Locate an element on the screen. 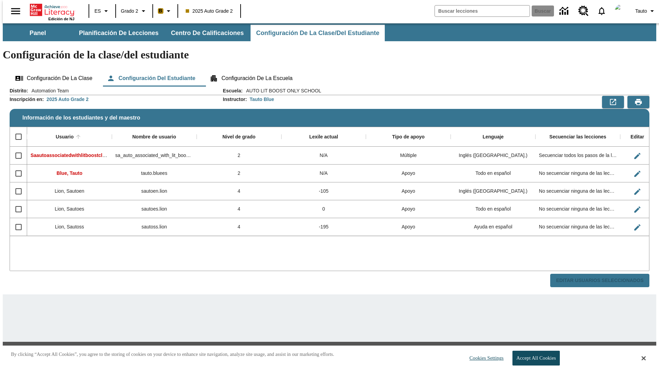  span: Planificación de lecciones is located at coordinates (119, 33).